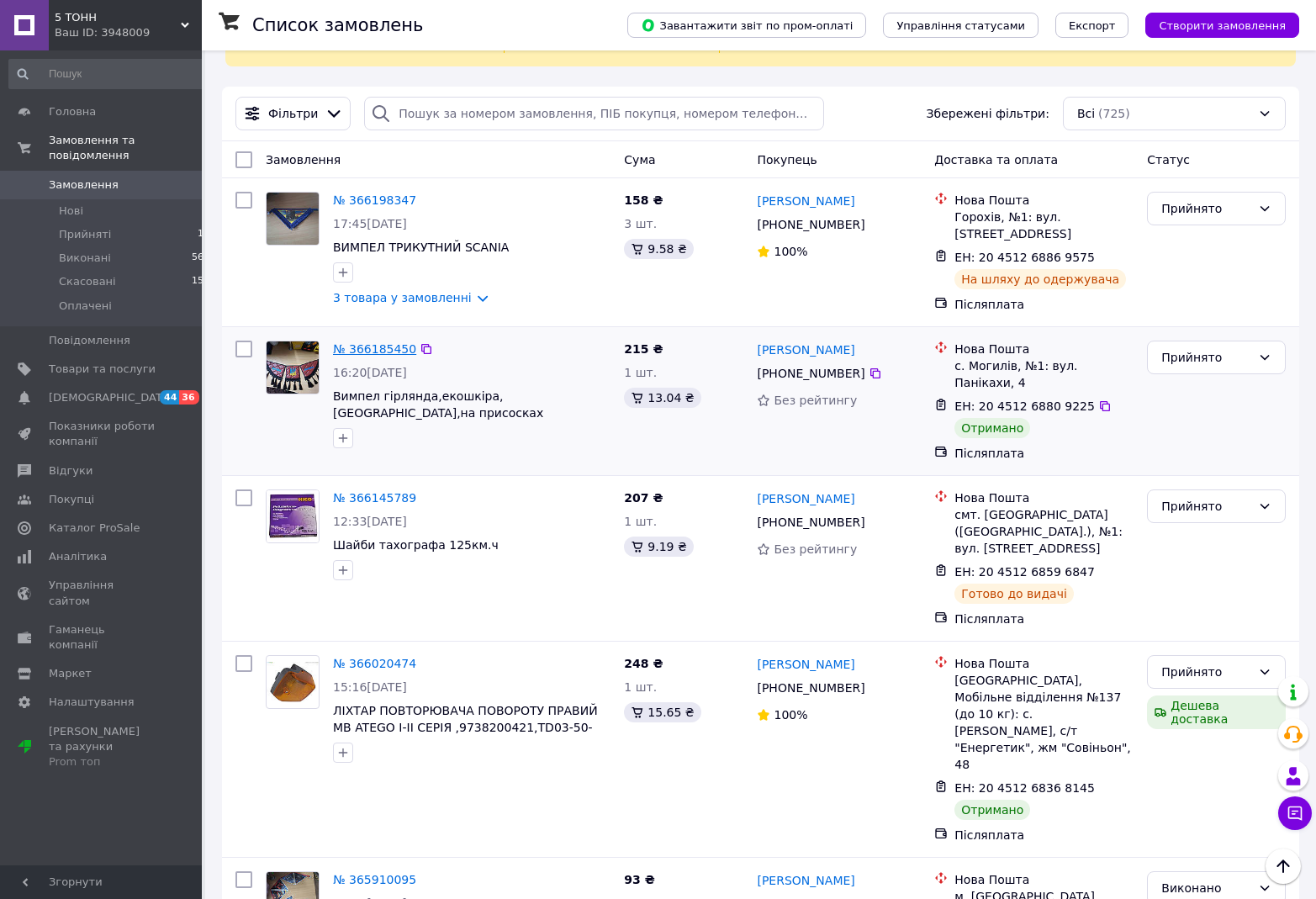 The image size is (1316, 899). I want to click on div: Ваш ID: 3948009, so click(128, 33).